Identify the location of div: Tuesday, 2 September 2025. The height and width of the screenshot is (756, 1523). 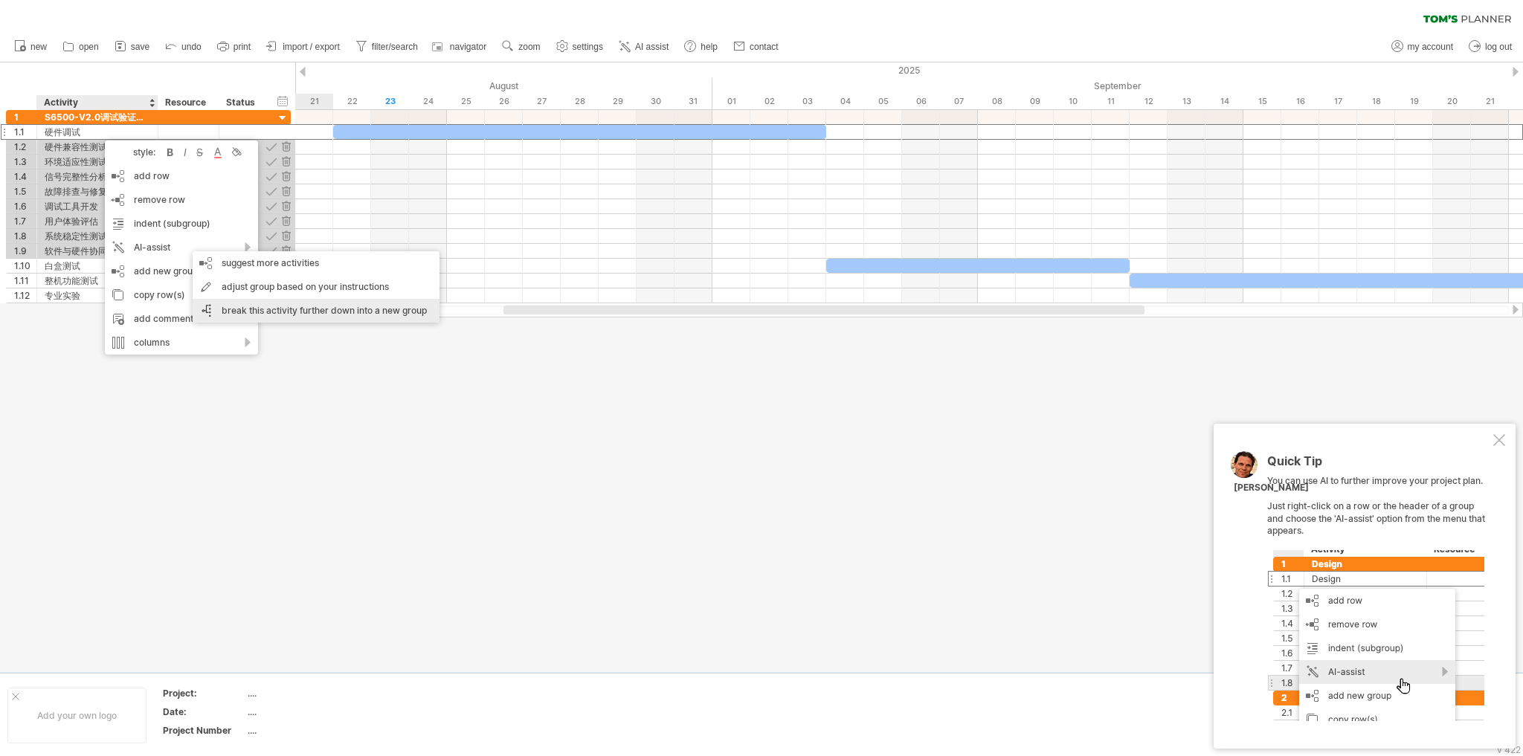
(769, 101).